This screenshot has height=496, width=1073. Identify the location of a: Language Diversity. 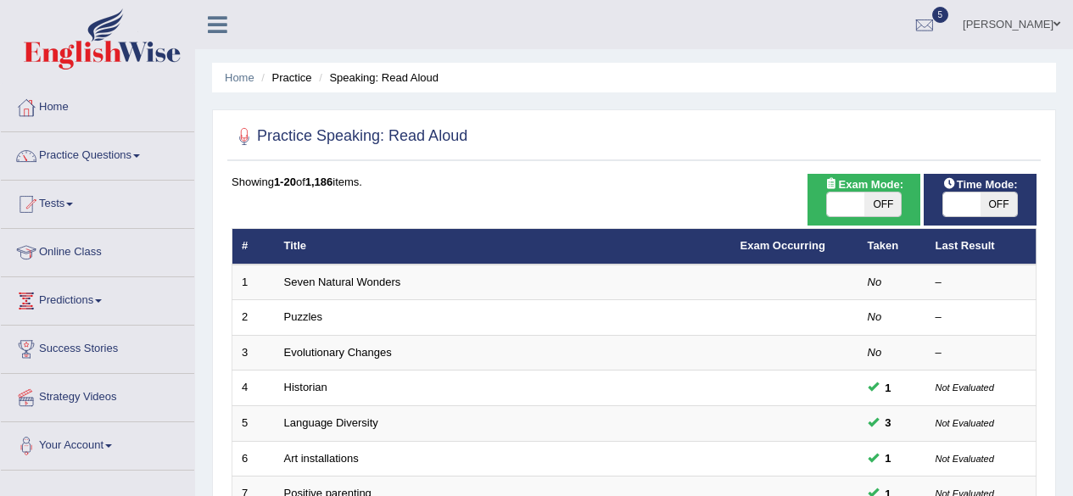
(331, 422).